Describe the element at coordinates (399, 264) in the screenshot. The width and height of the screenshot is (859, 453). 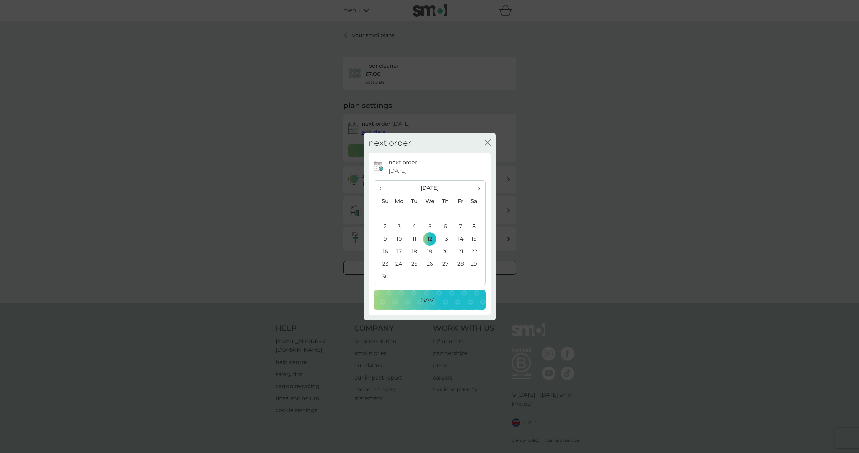
I see `td: 24` at that location.